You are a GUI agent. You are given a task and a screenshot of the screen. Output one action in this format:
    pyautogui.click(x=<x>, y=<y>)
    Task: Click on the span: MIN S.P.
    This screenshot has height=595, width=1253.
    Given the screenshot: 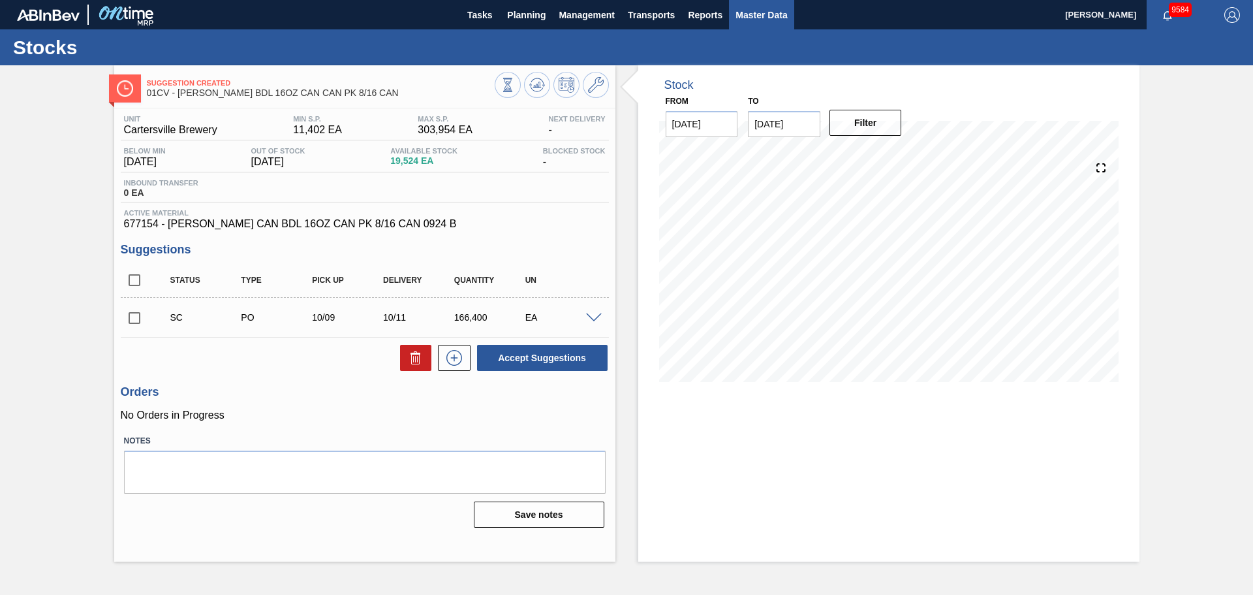 What is the action you would take?
    pyautogui.click(x=317, y=119)
    